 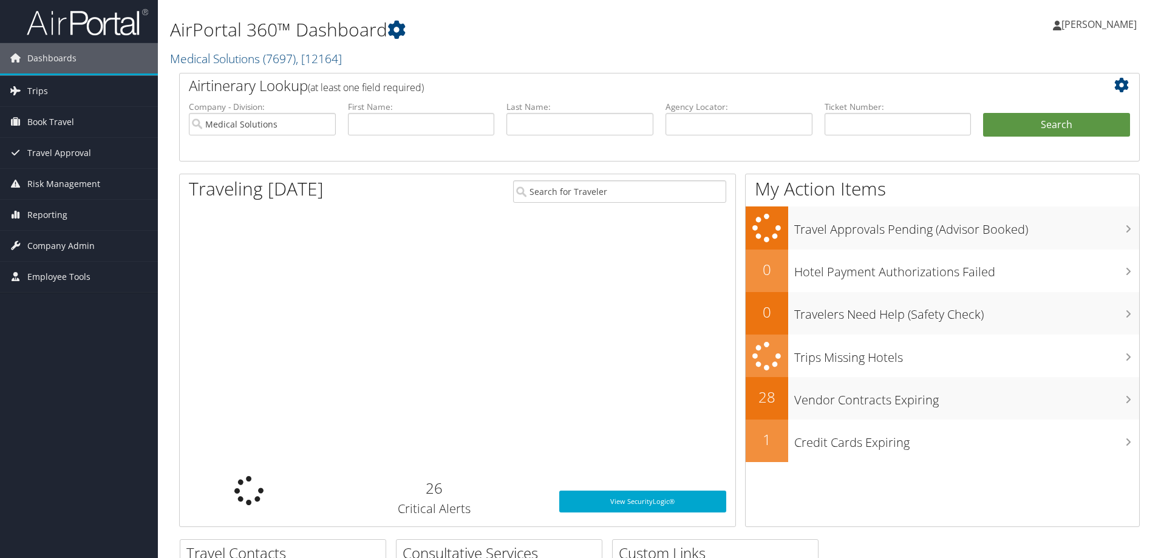 What do you see at coordinates (59, 153) in the screenshot?
I see `span: Travel Approval` at bounding box center [59, 153].